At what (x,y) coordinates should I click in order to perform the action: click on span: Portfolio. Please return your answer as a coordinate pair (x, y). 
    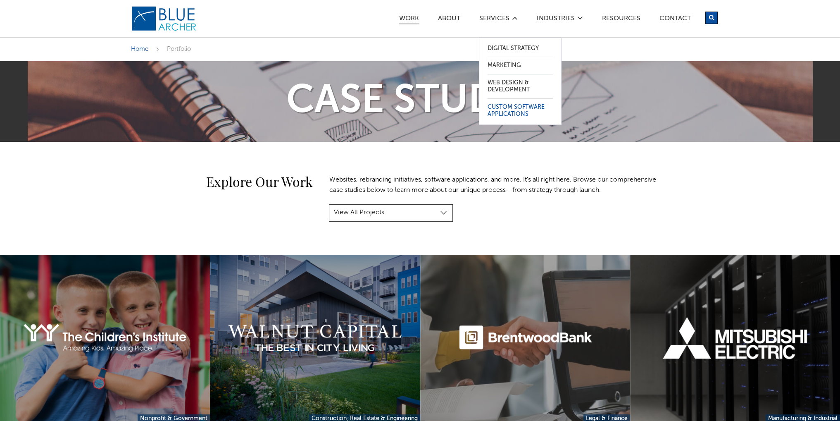
    Looking at the image, I should click on (179, 49).